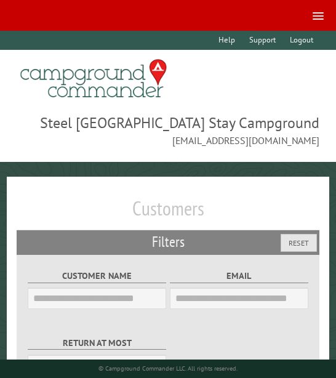 The height and width of the screenshot is (378, 336). I want to click on a: Logout, so click(302, 40).